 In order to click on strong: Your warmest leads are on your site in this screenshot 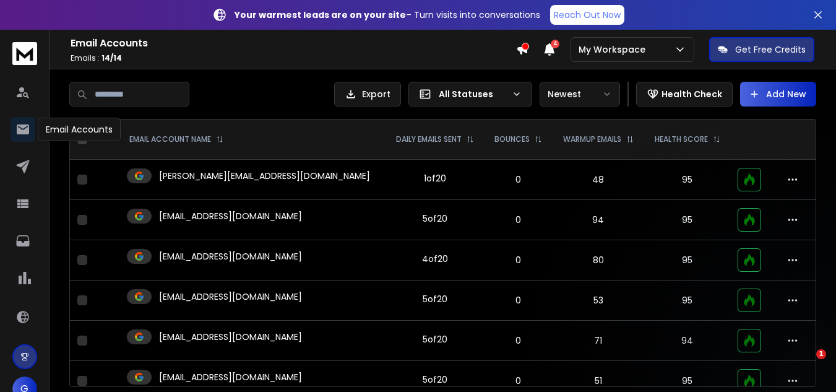, I will do `click(320, 15)`.